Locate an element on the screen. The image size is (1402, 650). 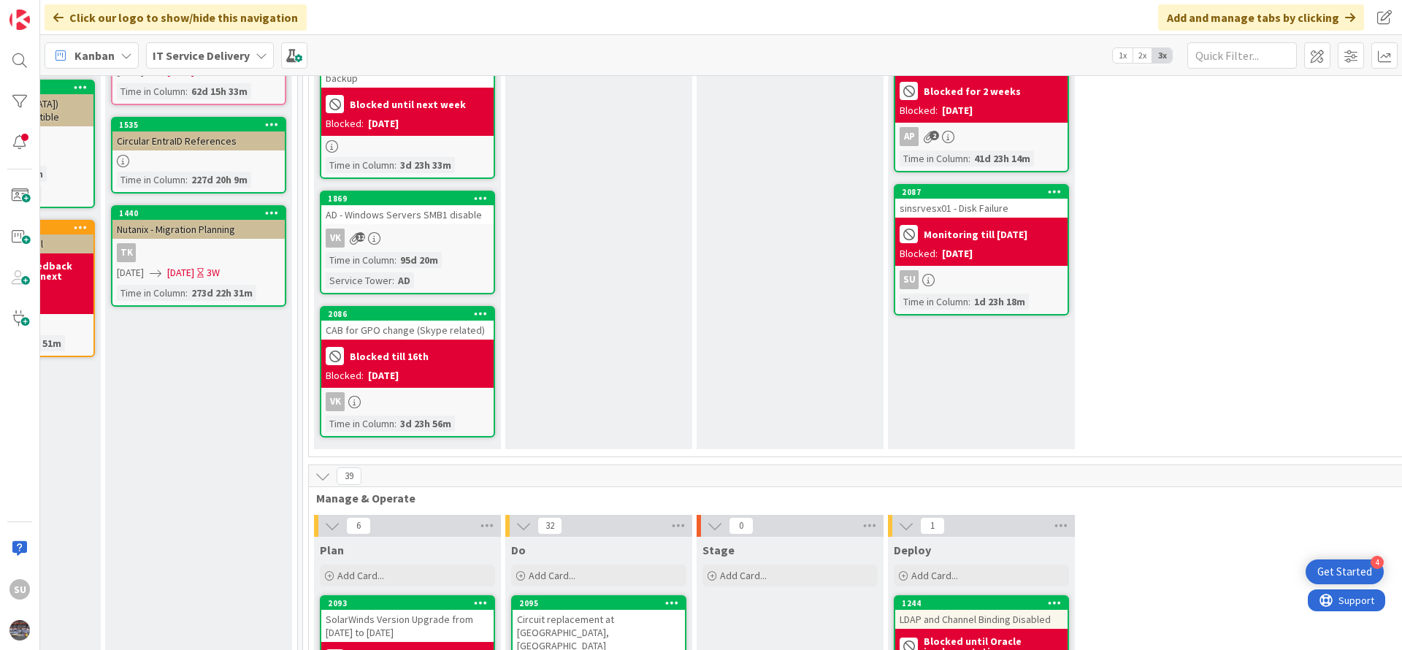
div: Open Get Started checklist, remaining modules: 4 is located at coordinates (1344, 572).